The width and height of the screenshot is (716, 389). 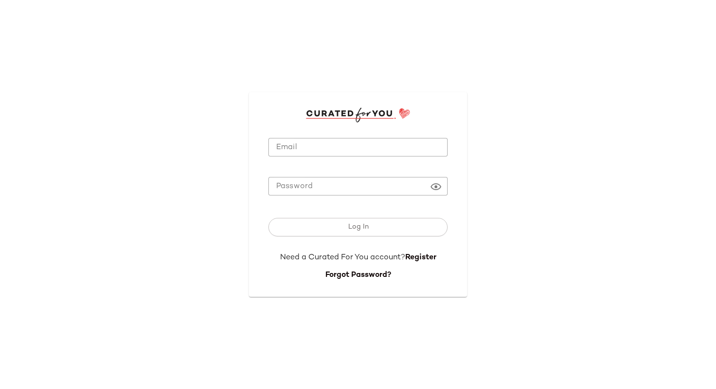 I want to click on img: cfy_login_logo.DGdB1djN.svg, so click(x=358, y=115).